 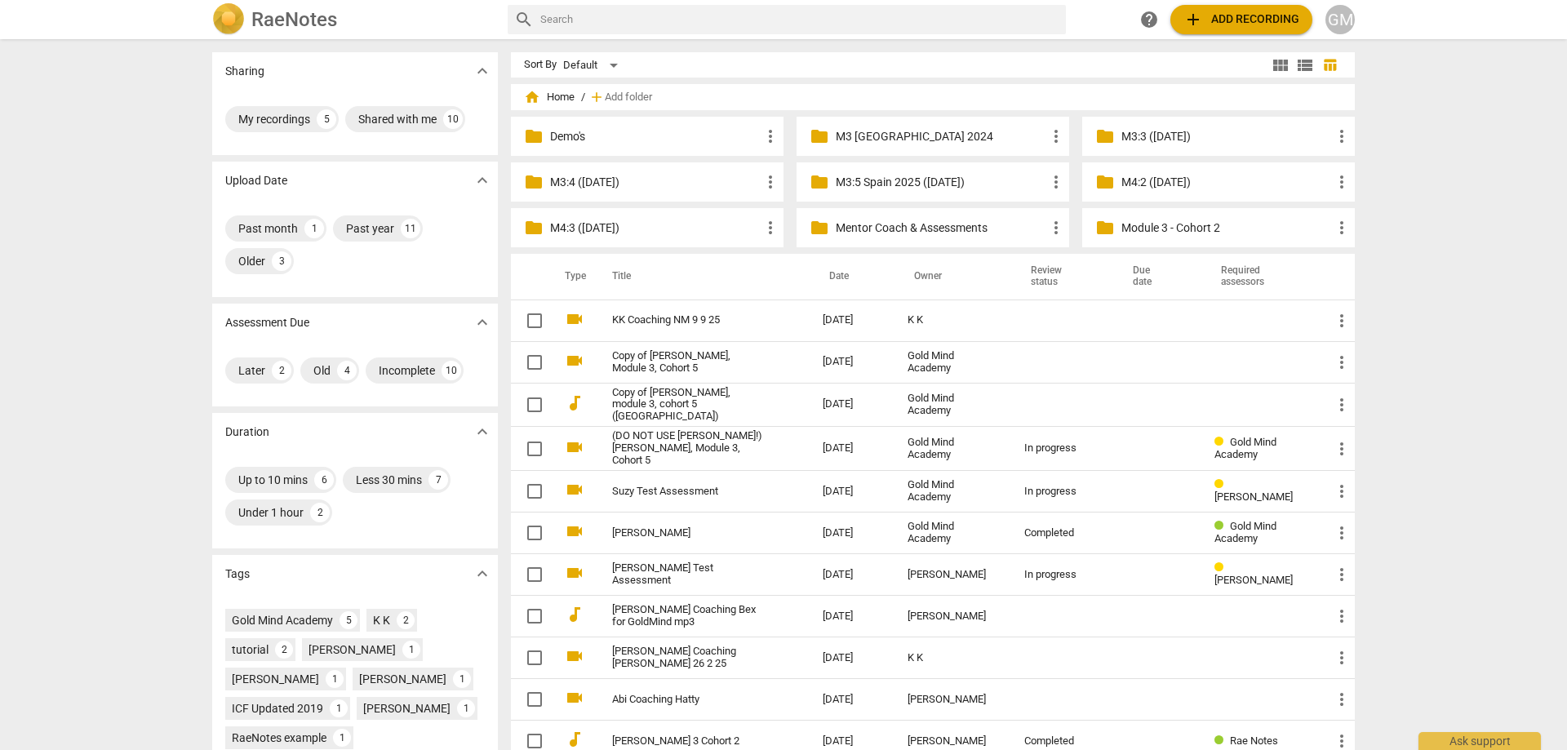 What do you see at coordinates (410, 228) in the screenshot?
I see `div: 11` at bounding box center [410, 228].